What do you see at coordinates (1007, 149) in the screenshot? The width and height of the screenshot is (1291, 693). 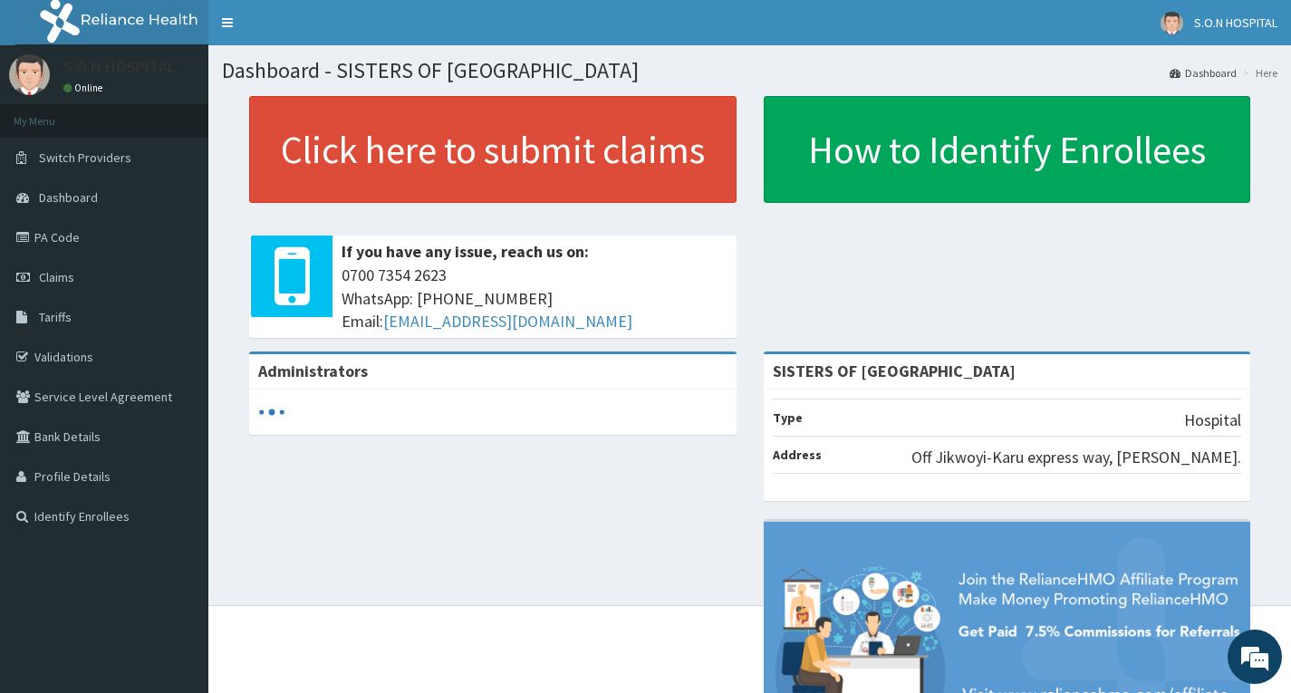 I see `a: How to Identify Enrollees` at bounding box center [1007, 149].